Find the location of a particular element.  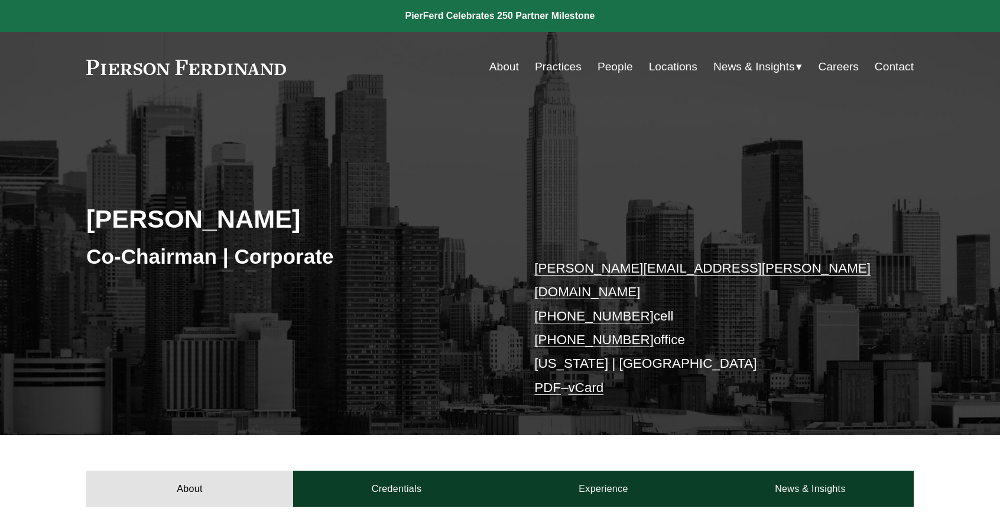

a: Locations is located at coordinates (673, 67).